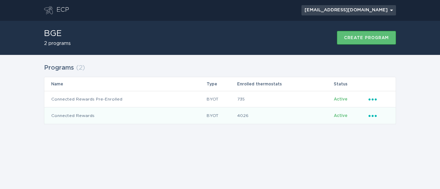 This screenshot has width=440, height=189. Describe the element at coordinates (125, 116) in the screenshot. I see `td: Connected Rewards` at that location.